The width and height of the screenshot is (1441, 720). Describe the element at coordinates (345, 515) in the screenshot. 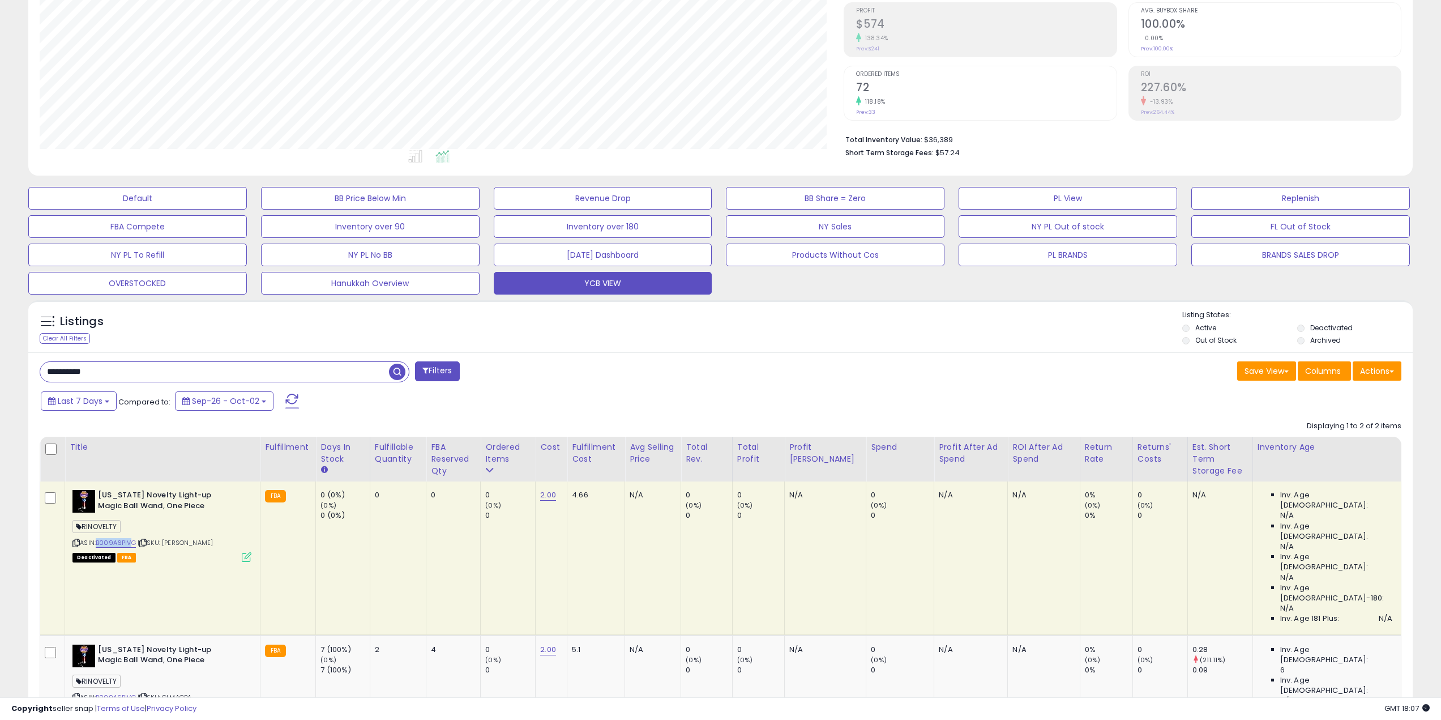

I see `div: 0 (0%)` at that location.